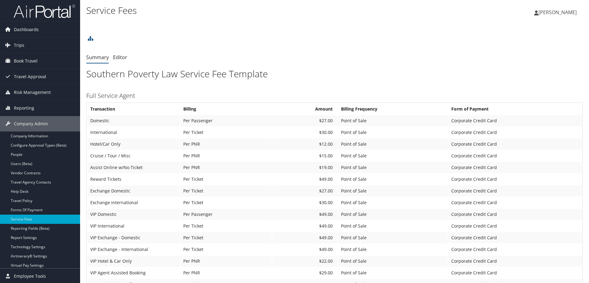 The width and height of the screenshot is (589, 283). Describe the element at coordinates (133, 261) in the screenshot. I see `td: VIP Hotel & Car Only` at that location.